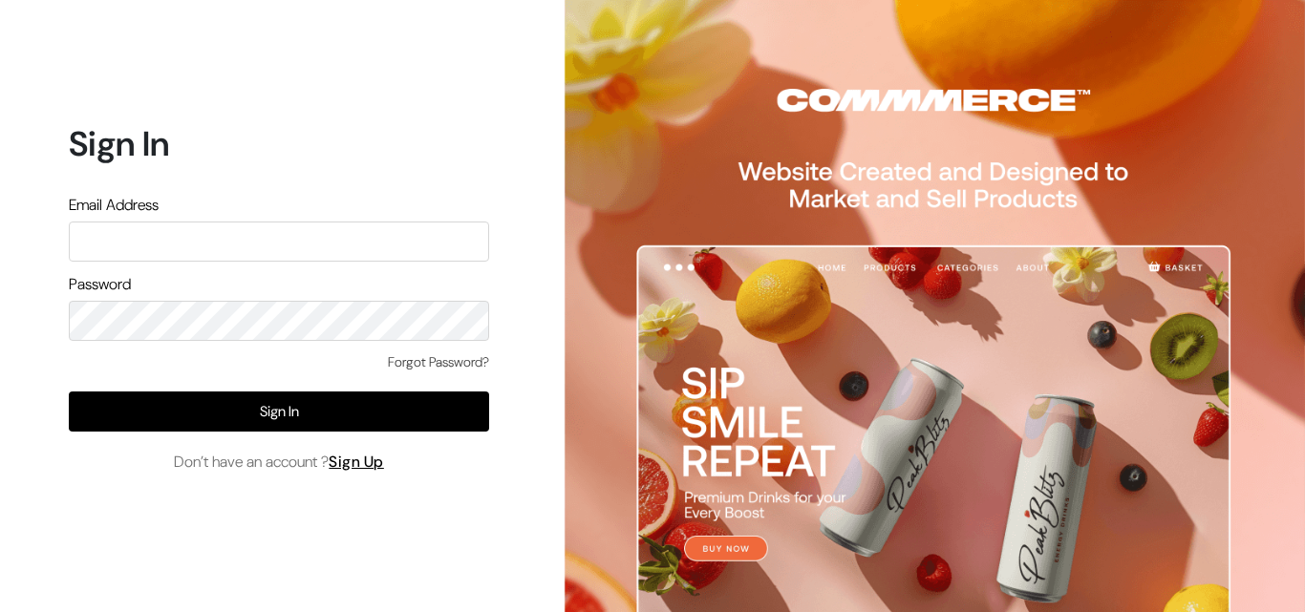 This screenshot has height=612, width=1305. What do you see at coordinates (279, 412) in the screenshot?
I see `button: Sign In` at bounding box center [279, 412].